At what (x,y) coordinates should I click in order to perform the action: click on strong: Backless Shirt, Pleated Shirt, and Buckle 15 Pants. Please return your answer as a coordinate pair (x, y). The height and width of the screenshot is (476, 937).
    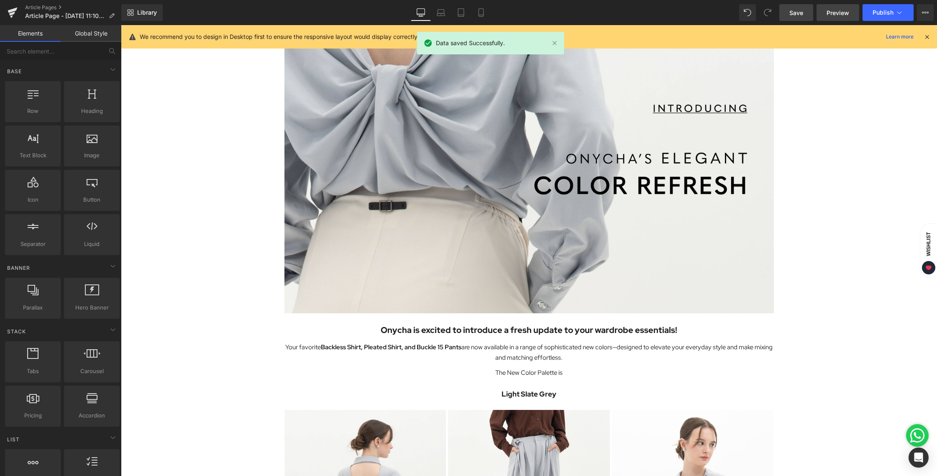
    Looking at the image, I should click on (270, 322).